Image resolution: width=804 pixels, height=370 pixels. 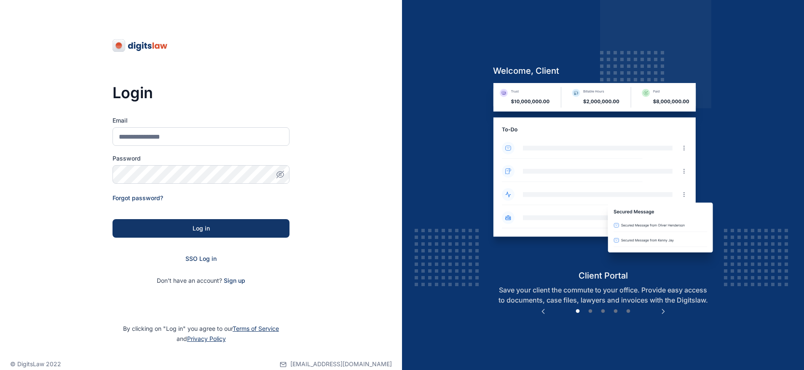 I want to click on button: Log in, so click(x=201, y=228).